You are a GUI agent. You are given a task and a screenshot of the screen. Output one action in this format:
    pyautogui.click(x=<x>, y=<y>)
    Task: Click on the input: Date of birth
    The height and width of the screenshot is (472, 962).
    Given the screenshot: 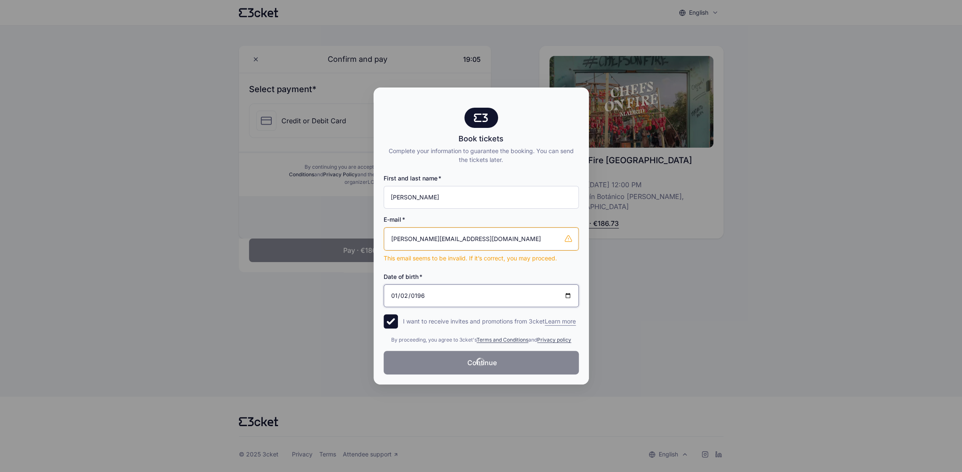 What is the action you would take?
    pyautogui.click(x=481, y=296)
    